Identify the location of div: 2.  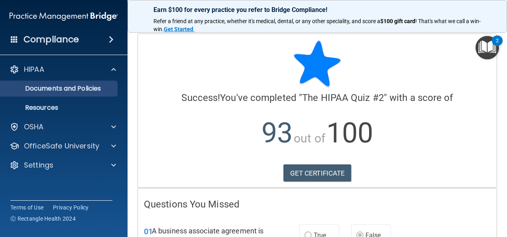
(497, 46).